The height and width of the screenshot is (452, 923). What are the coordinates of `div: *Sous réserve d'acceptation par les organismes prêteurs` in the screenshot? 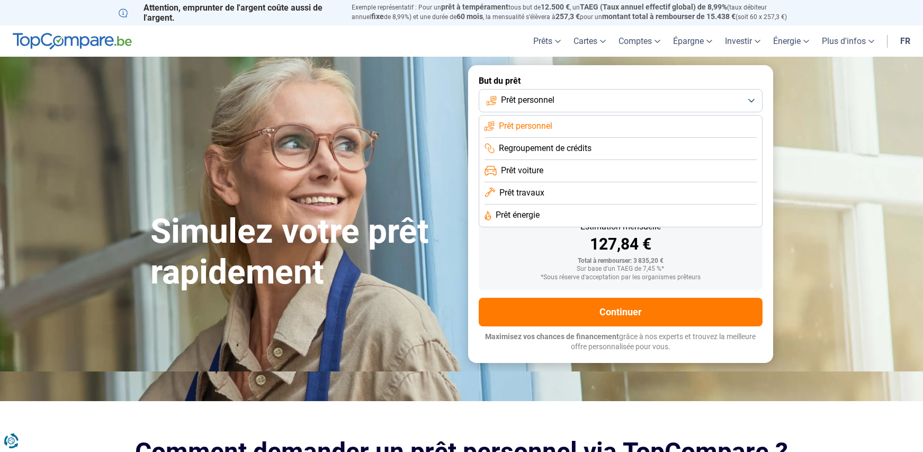 It's located at (621, 277).